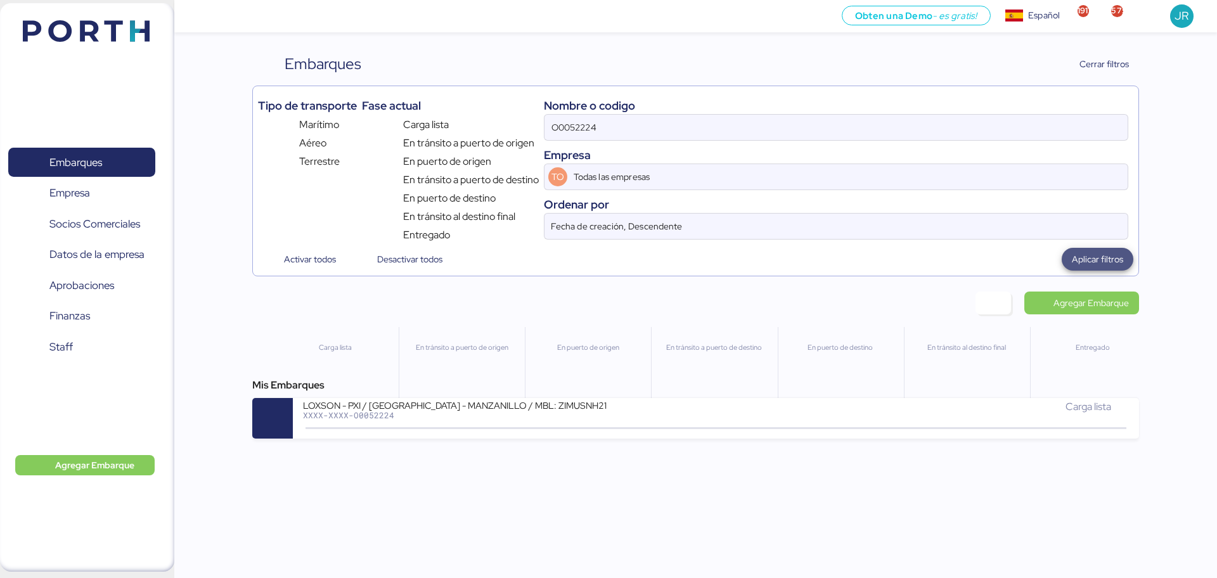 Image resolution: width=1217 pixels, height=578 pixels. Describe the element at coordinates (1104, 64) in the screenshot. I see `span: Cerrar filtros` at that location.